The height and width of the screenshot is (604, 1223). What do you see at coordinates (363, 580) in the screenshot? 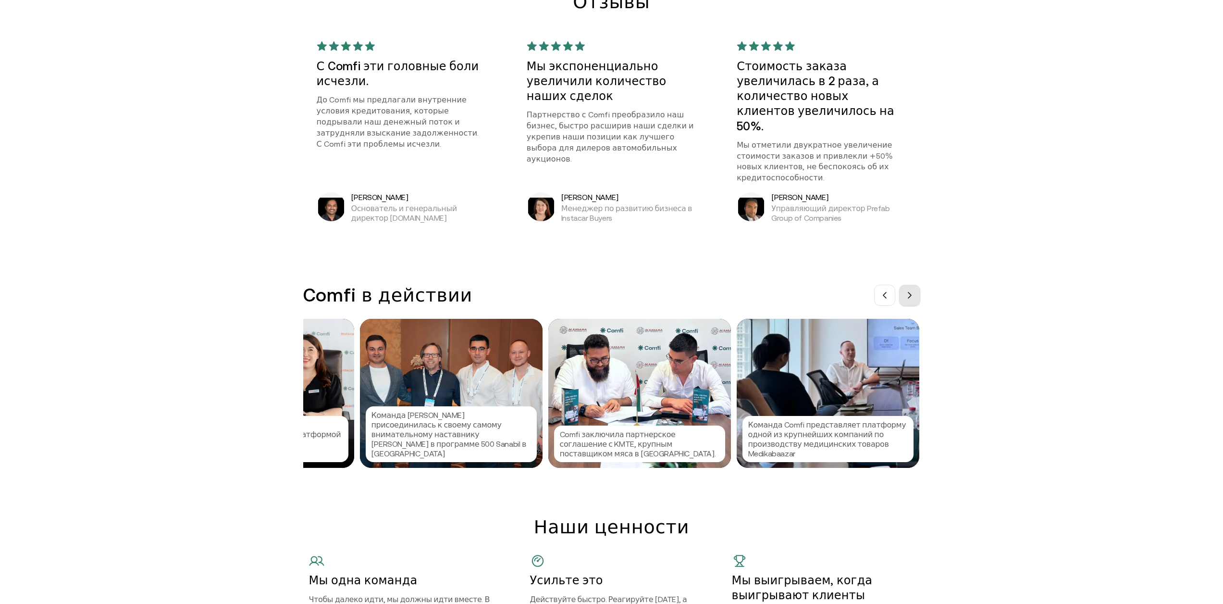
I see `font: Мы одна команда` at bounding box center [363, 580].